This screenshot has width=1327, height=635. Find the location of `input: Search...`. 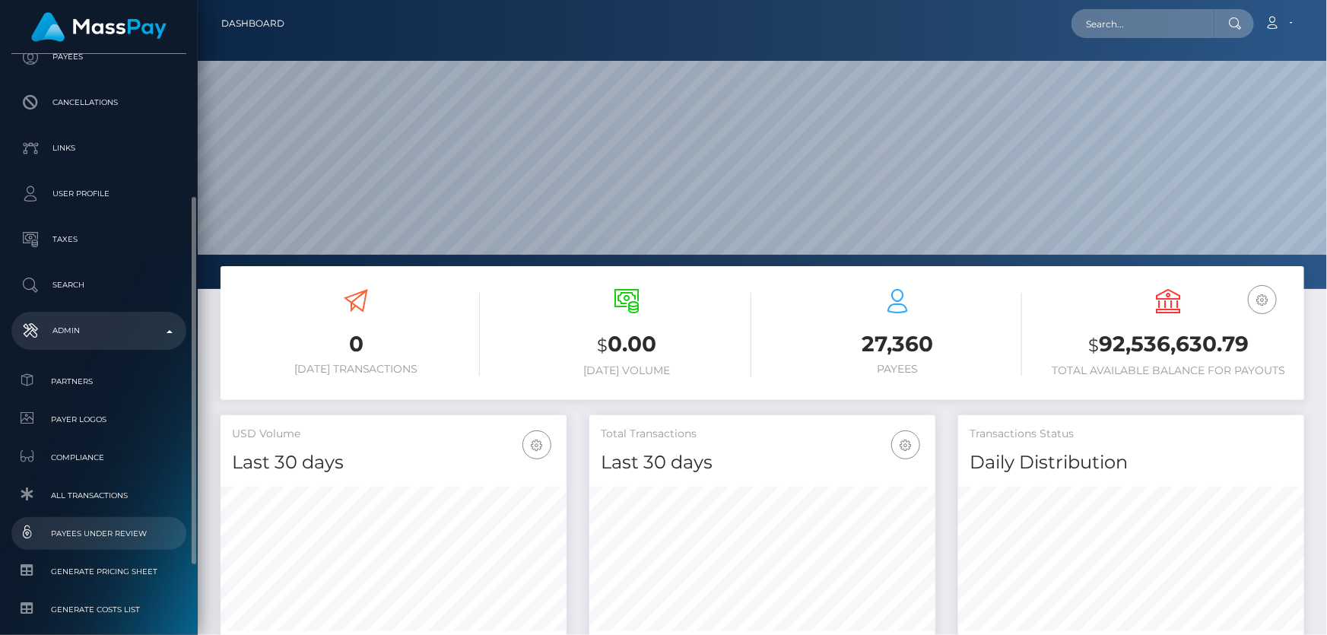

input: Search... is located at coordinates (1143, 24).